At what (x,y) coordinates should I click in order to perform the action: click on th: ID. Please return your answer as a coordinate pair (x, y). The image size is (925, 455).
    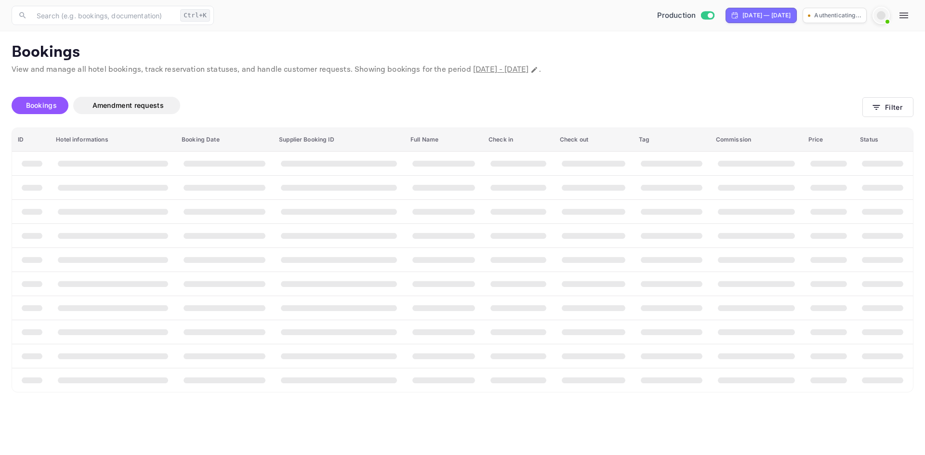
    Looking at the image, I should click on (31, 140).